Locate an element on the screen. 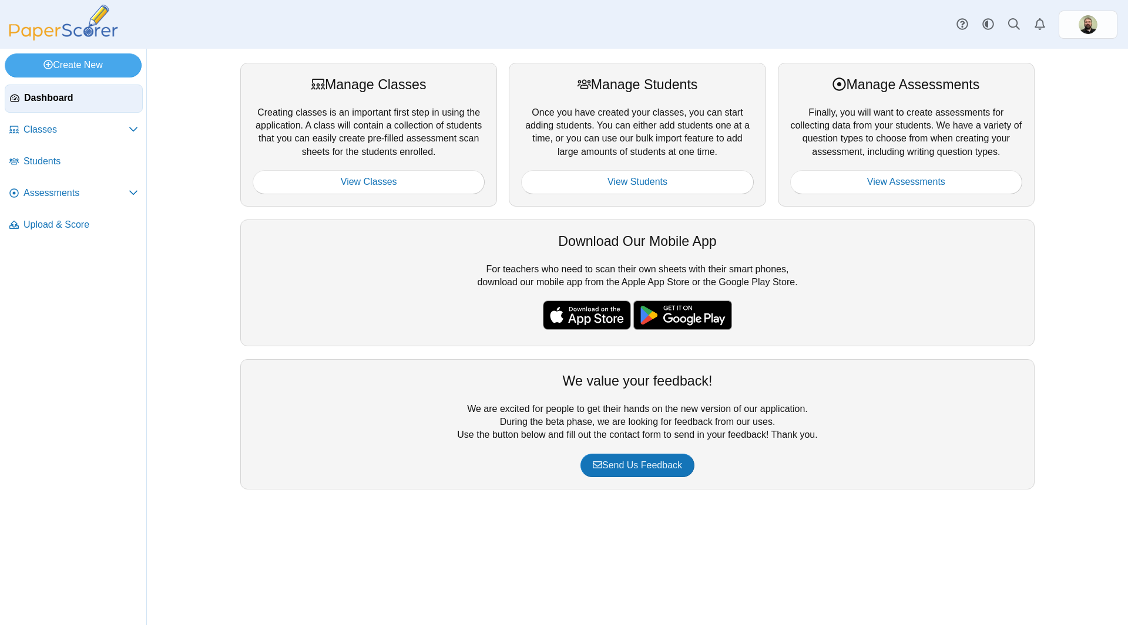  a: Classes is located at coordinates (73, 130).